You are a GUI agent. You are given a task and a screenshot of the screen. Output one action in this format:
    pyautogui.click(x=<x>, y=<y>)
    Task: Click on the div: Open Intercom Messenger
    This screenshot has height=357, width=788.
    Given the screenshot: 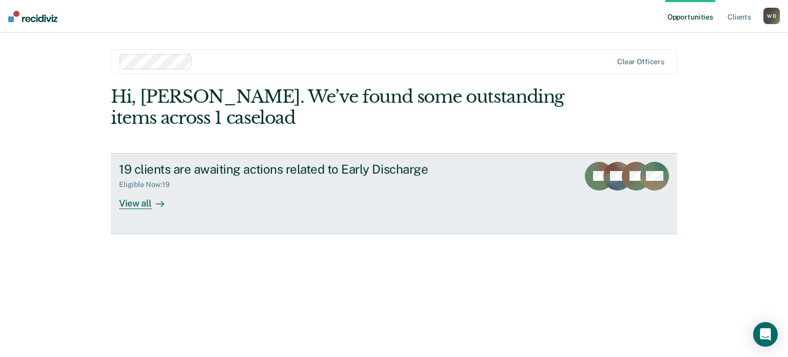 What is the action you would take?
    pyautogui.click(x=766, y=334)
    